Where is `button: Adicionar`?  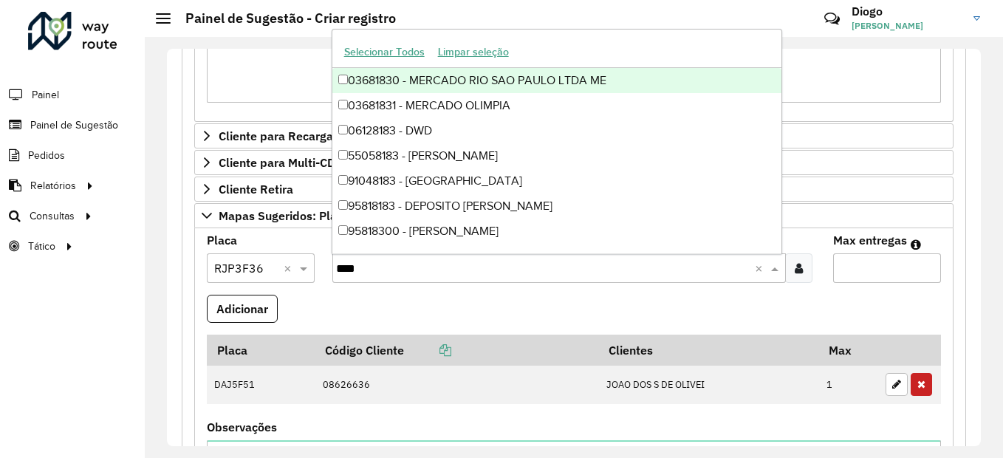
button: Adicionar is located at coordinates (242, 309).